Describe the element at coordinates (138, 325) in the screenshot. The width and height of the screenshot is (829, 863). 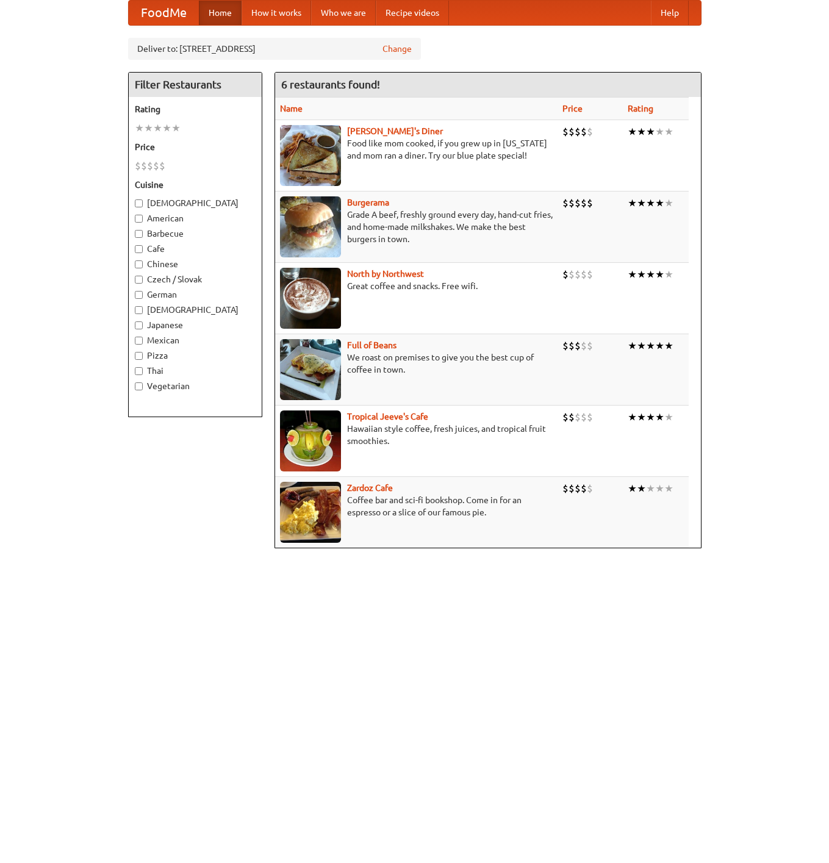
I see `input: Japanese` at that location.